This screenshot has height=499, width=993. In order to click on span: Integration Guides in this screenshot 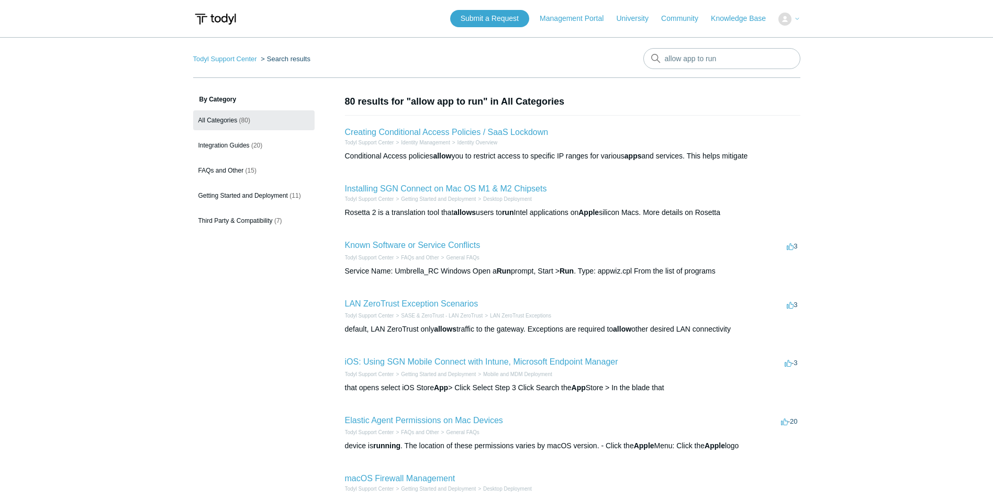, I will do `click(224, 145)`.